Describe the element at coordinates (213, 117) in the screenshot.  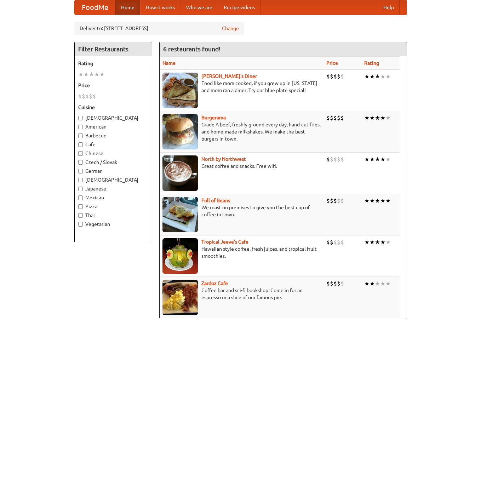
I see `b: Burgerama` at that location.